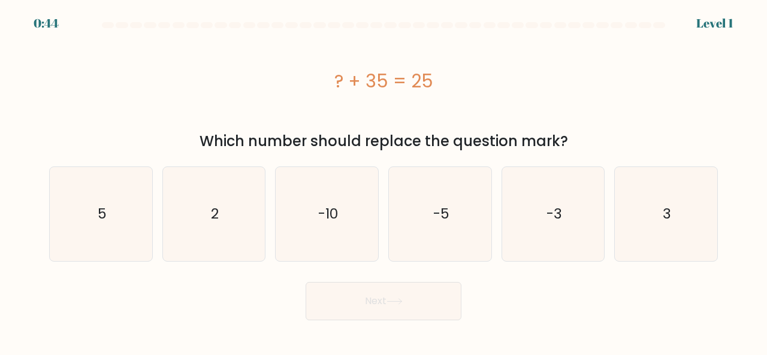 Image resolution: width=767 pixels, height=355 pixels. Describe the element at coordinates (328, 214) in the screenshot. I see `text: -10` at that location.